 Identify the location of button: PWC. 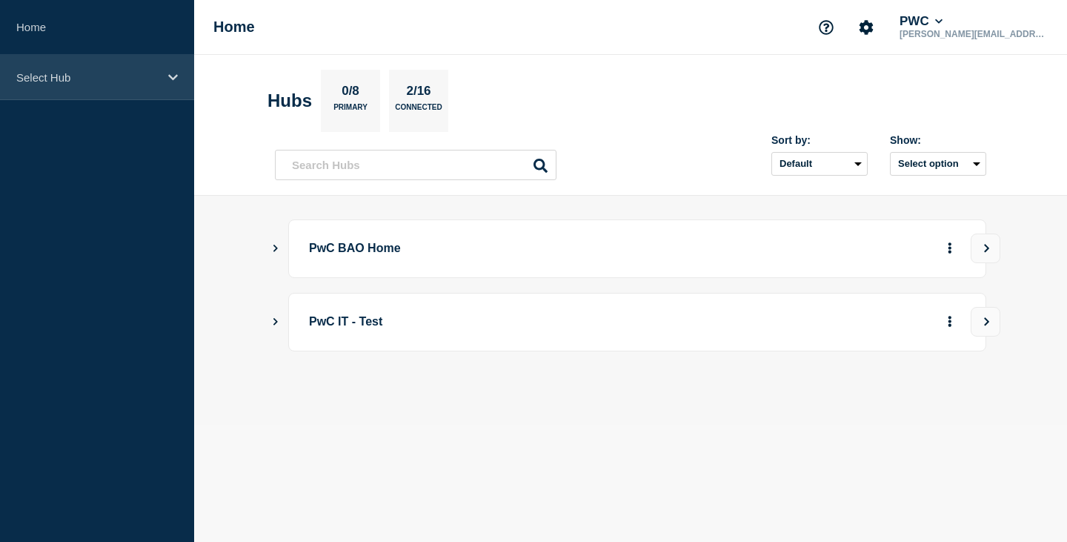
(921, 21).